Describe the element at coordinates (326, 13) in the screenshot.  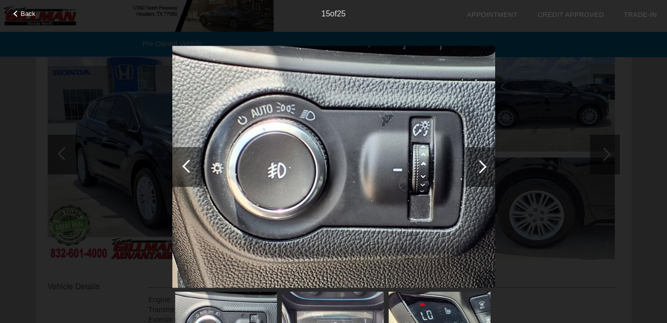
I see `span: 15` at that location.